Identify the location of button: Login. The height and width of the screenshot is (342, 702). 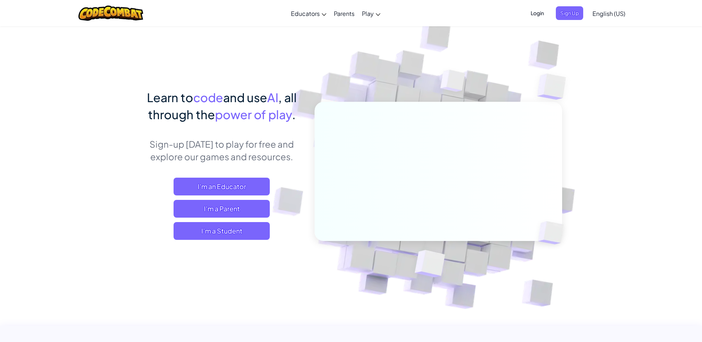
(537, 13).